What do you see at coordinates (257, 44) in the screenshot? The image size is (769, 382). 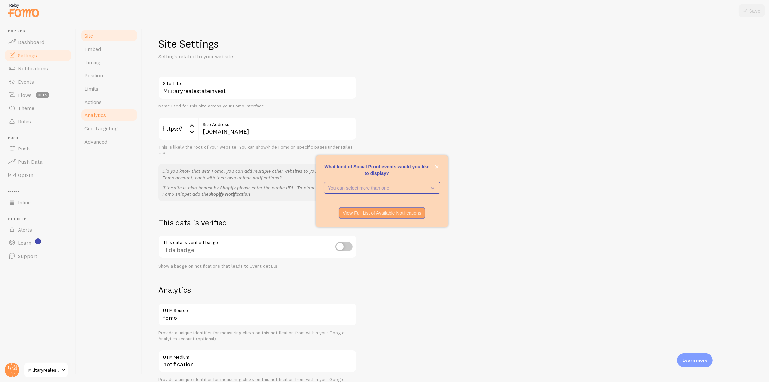 I see `h1: Site Settings` at bounding box center [257, 44].